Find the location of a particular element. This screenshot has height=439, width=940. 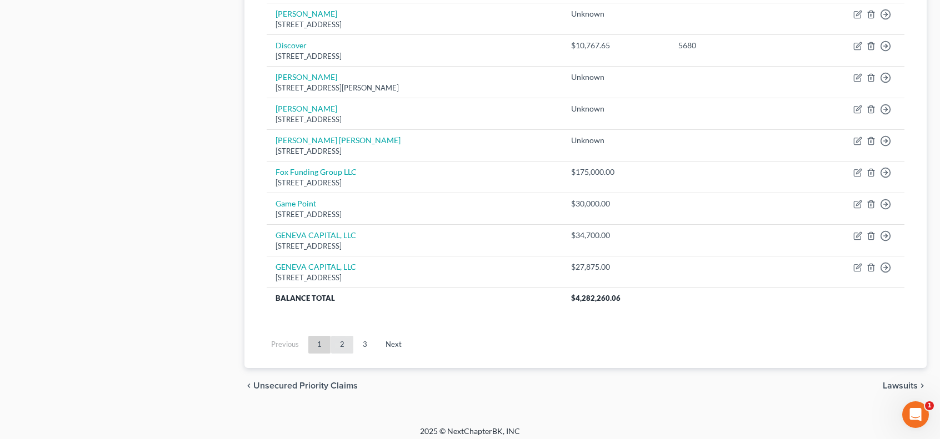

a: 3 is located at coordinates (365, 345).